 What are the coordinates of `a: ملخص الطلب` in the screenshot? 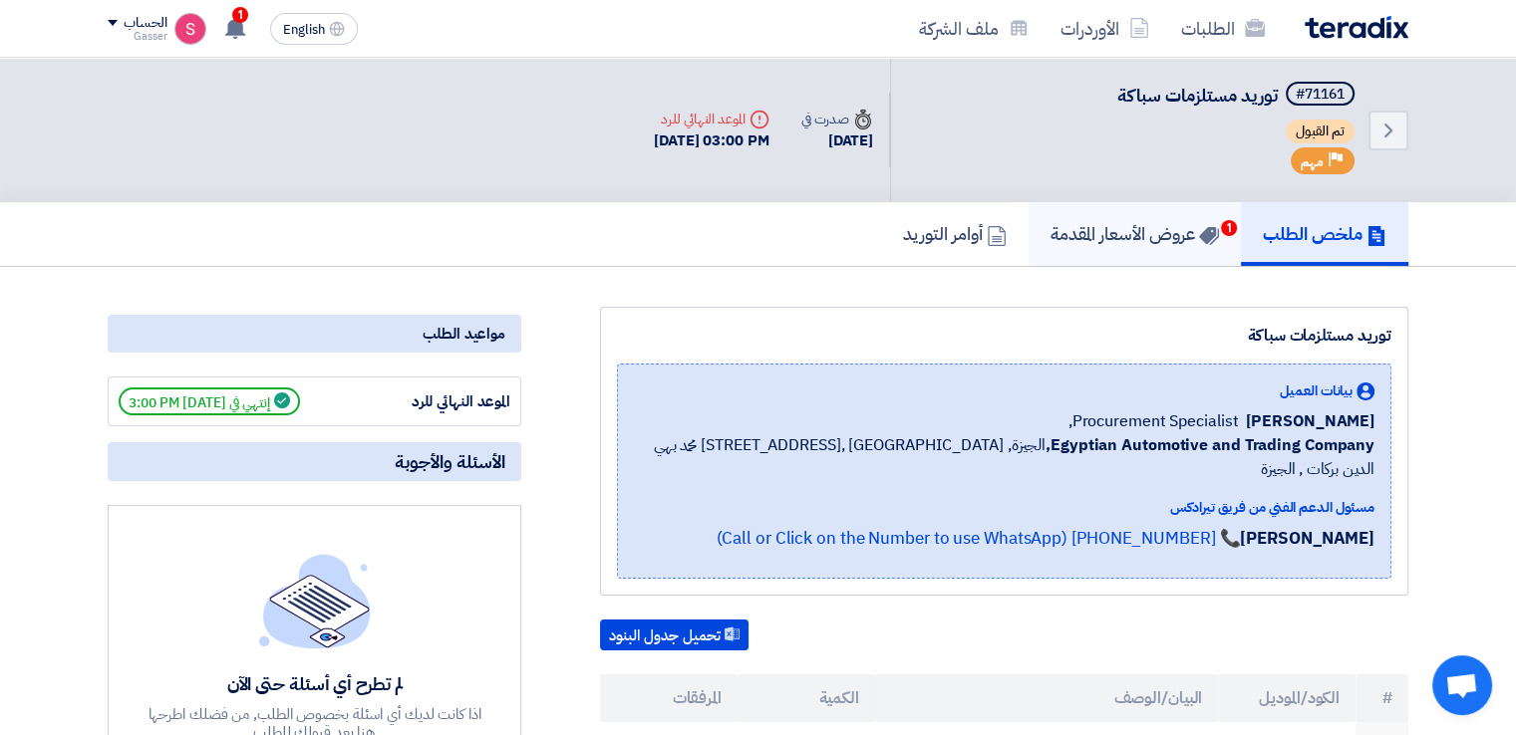 It's located at (1324, 234).